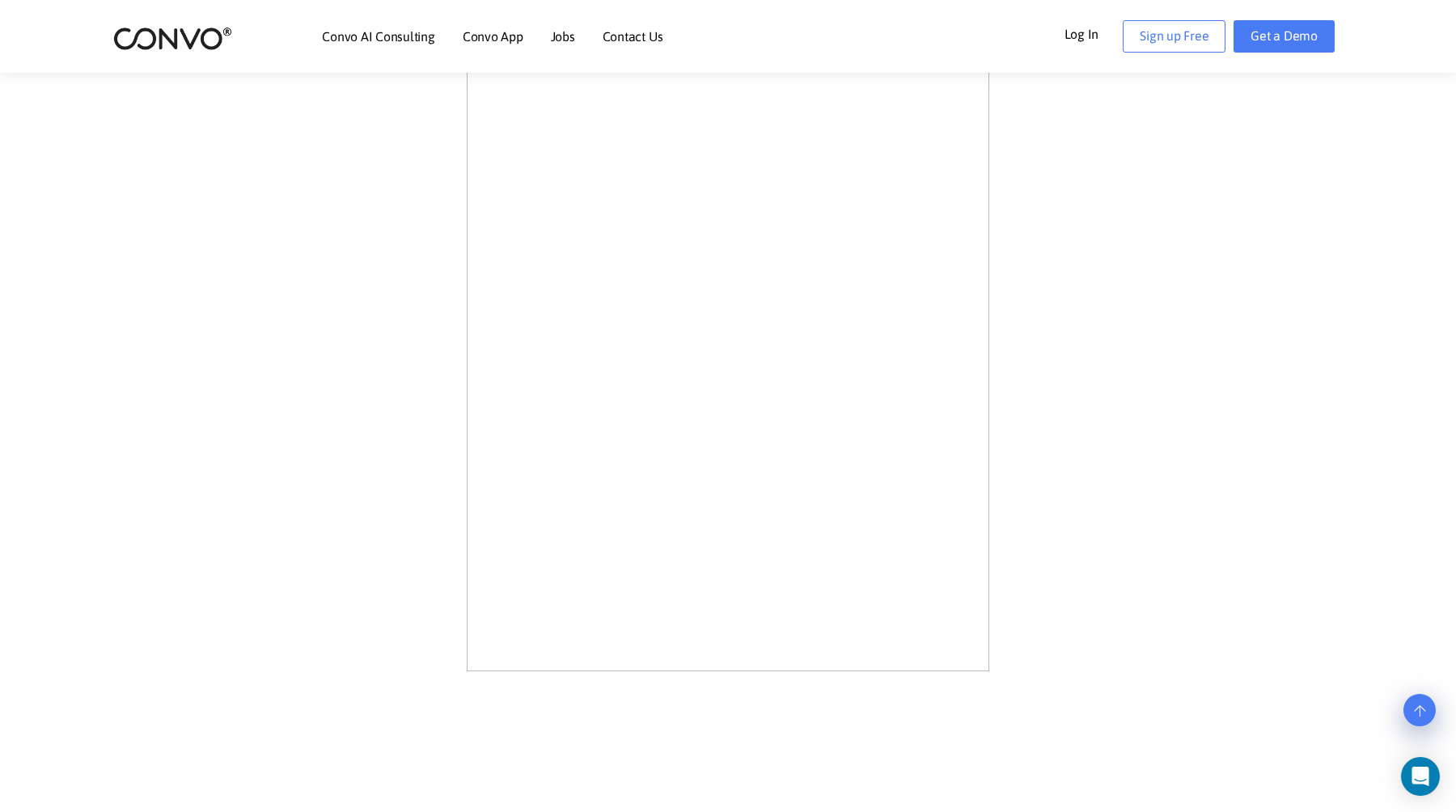 The height and width of the screenshot is (812, 1456). Describe the element at coordinates (377, 37) in the screenshot. I see `a: Convo AI Consulting` at that location.